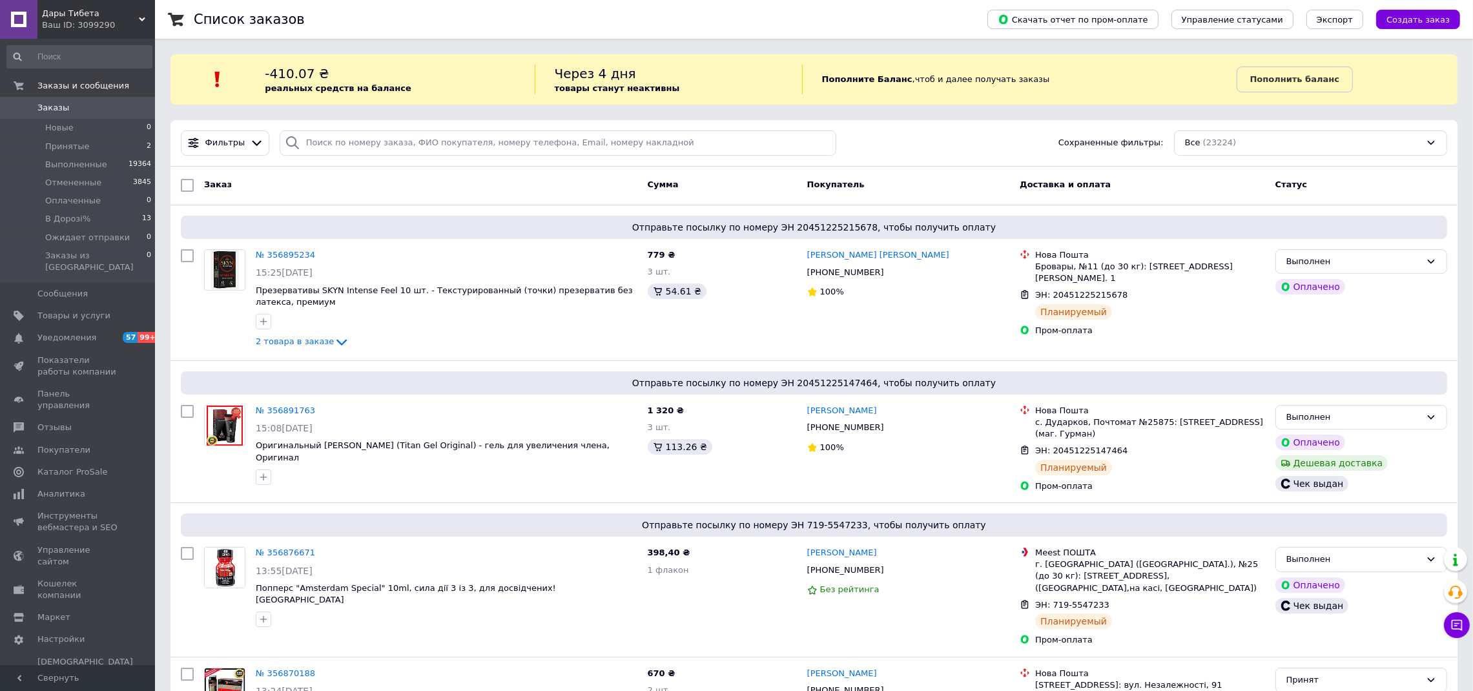  What do you see at coordinates (73, 183) in the screenshot?
I see `span: Отмененные` at bounding box center [73, 183].